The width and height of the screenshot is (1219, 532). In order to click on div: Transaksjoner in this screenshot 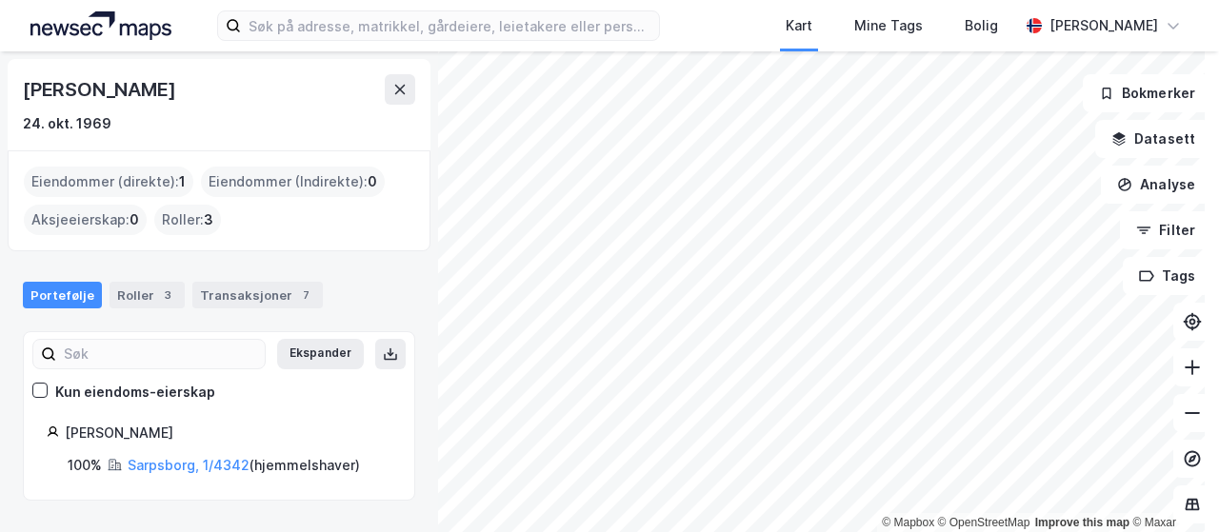, I will do `click(257, 295)`.